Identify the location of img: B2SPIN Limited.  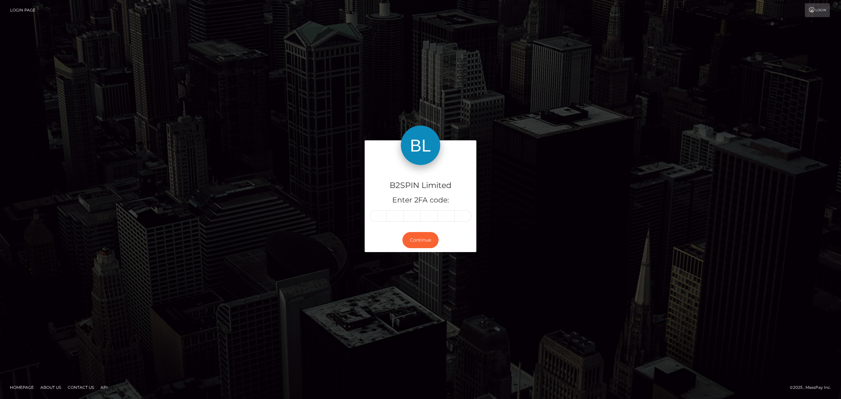
(420, 145).